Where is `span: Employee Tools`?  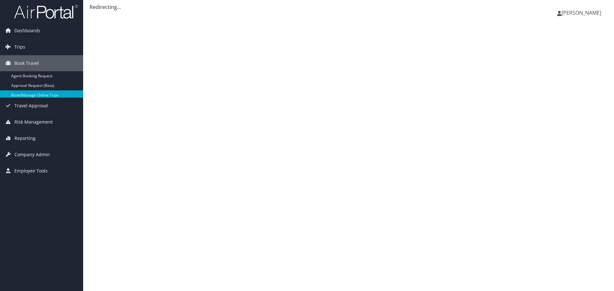
span: Employee Tools is located at coordinates (31, 171).